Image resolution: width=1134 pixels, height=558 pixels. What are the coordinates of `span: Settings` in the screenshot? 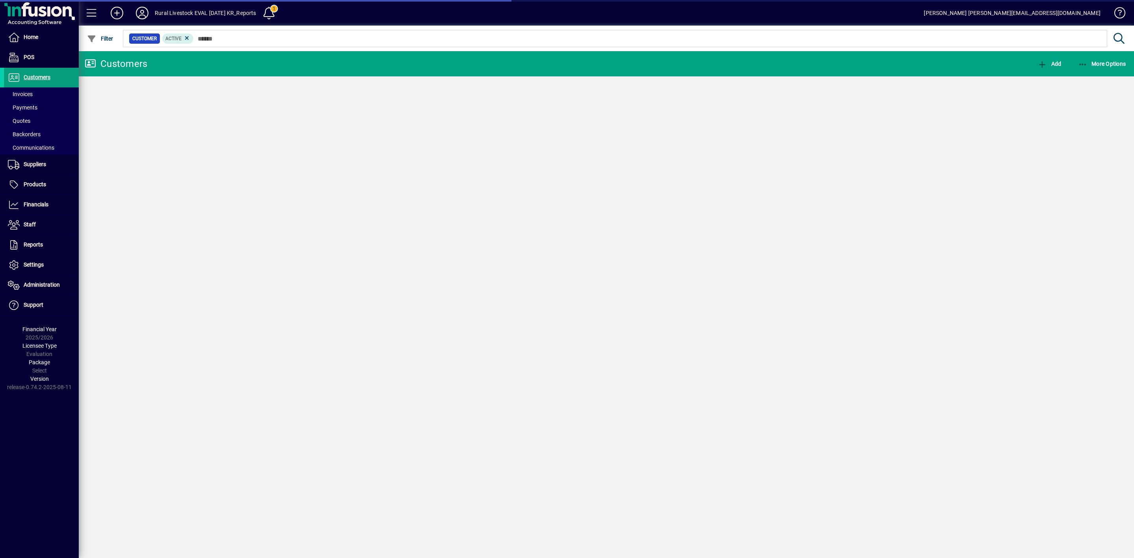 It's located at (33, 265).